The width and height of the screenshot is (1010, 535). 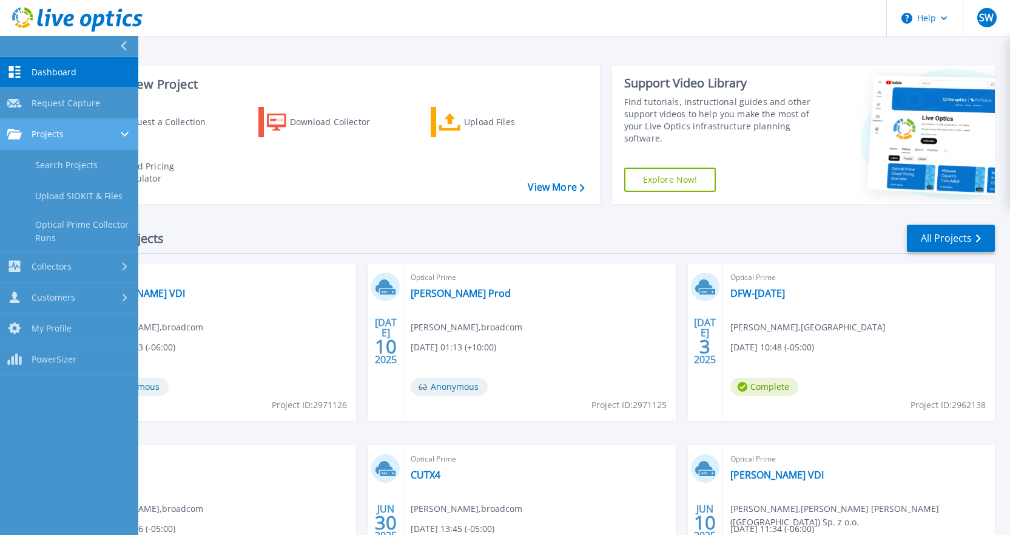 What do you see at coordinates (154, 122) in the screenshot?
I see `a: Request a Collection` at bounding box center [154, 122].